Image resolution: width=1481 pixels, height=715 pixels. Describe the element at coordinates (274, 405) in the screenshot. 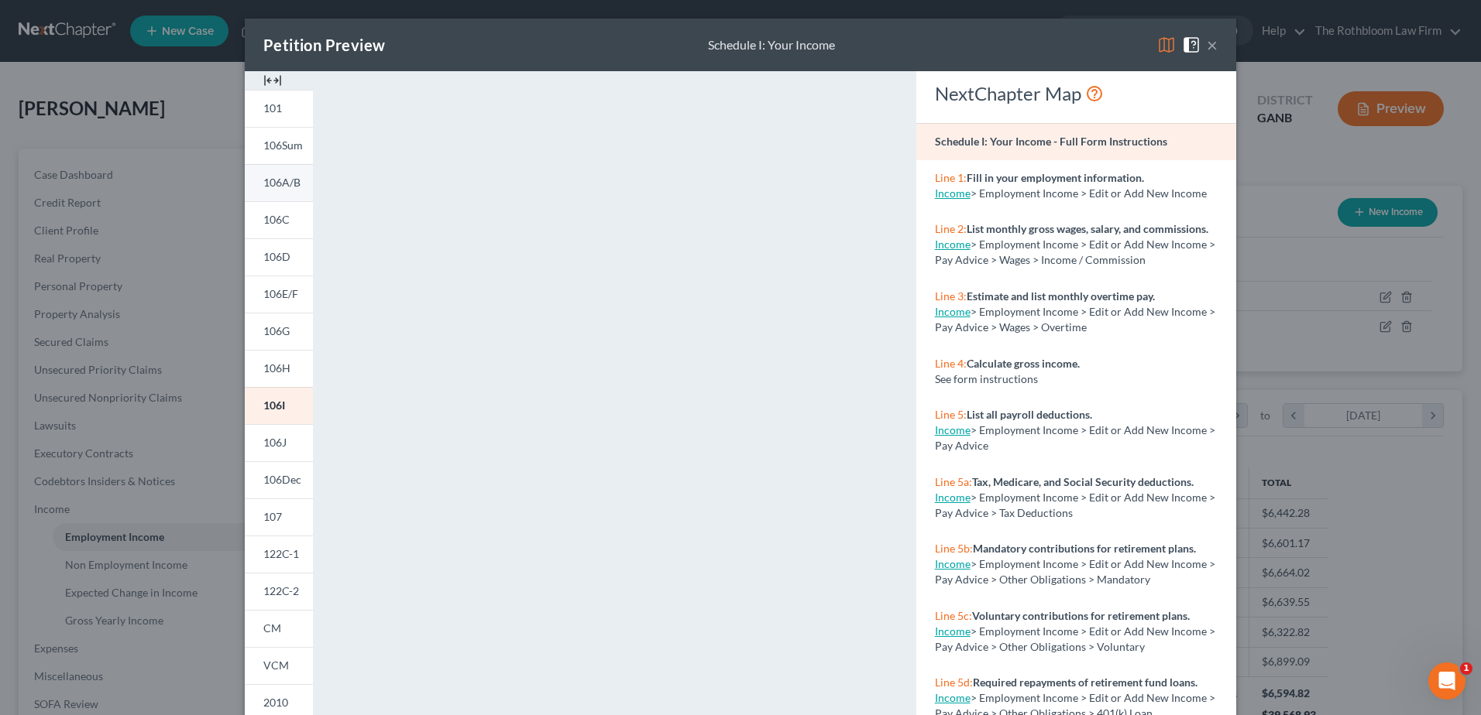

I see `span: 106I` at that location.